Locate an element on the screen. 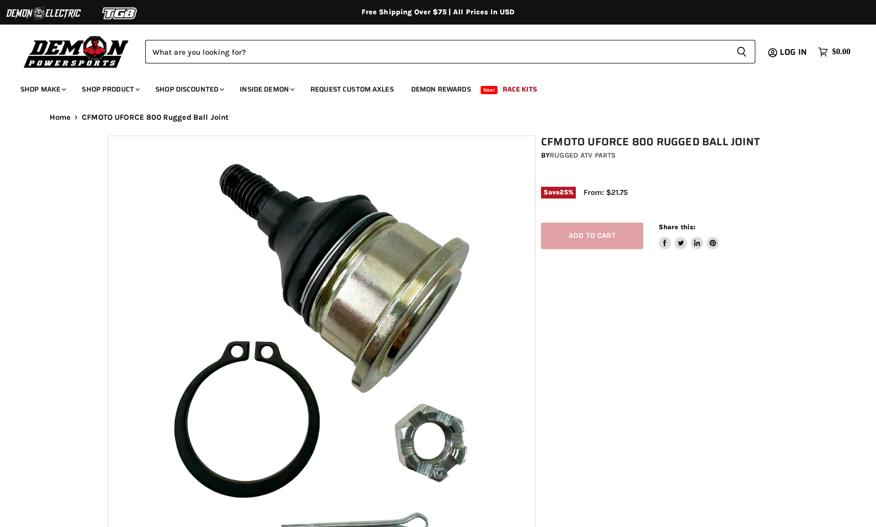 The width and height of the screenshot is (876, 527). nav: Breadcrumbs is located at coordinates (438, 117).